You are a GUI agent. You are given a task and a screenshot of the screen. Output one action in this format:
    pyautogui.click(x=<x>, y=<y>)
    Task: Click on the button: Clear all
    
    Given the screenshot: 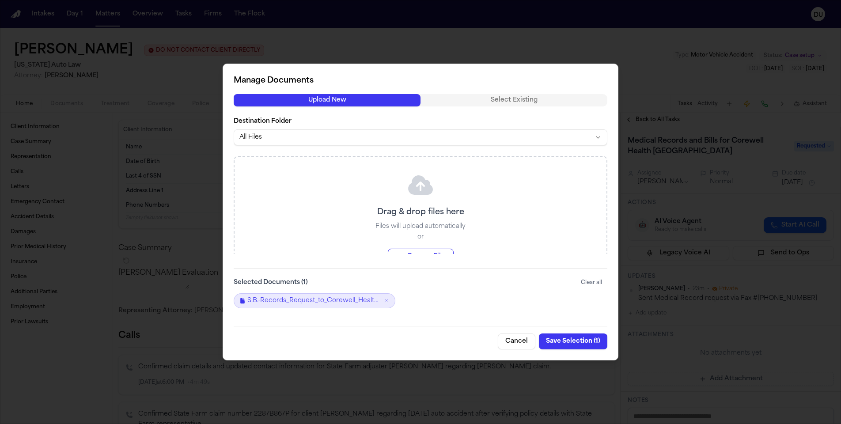 What is the action you would take?
    pyautogui.click(x=591, y=283)
    